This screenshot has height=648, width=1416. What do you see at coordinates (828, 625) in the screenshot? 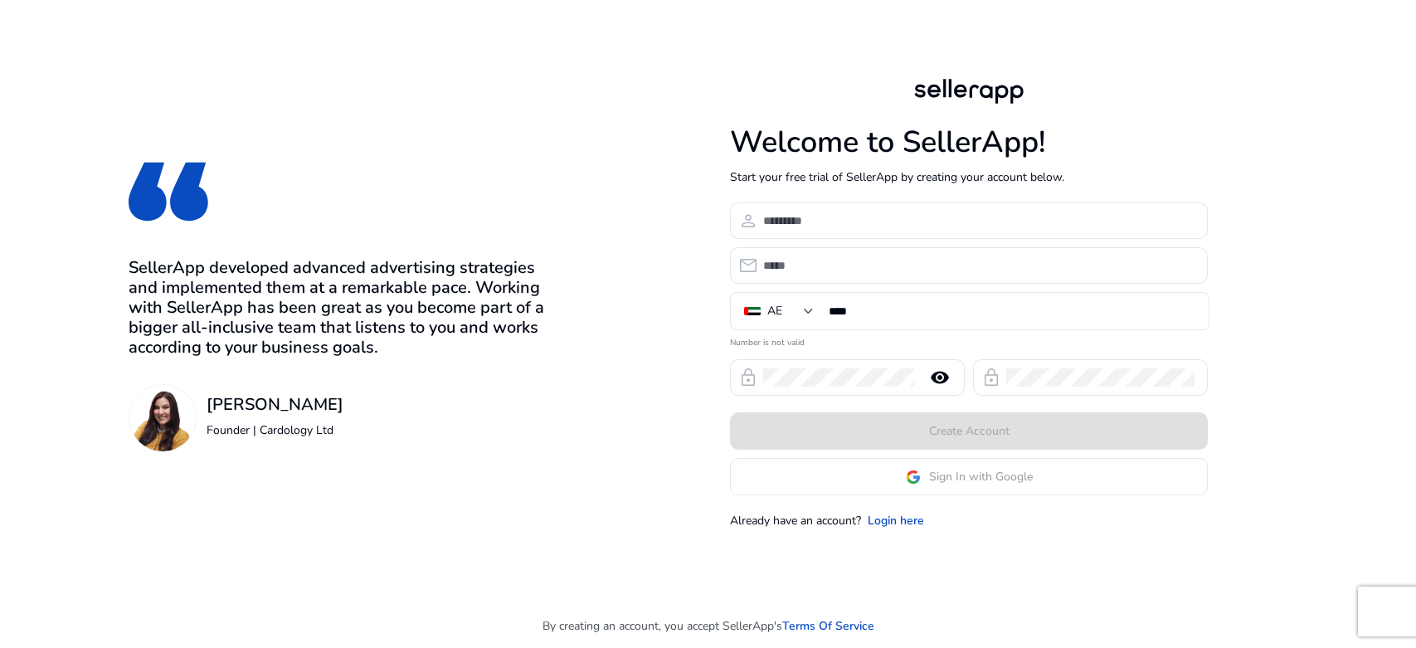
I see `a: Terms Of Service` at bounding box center [828, 625].